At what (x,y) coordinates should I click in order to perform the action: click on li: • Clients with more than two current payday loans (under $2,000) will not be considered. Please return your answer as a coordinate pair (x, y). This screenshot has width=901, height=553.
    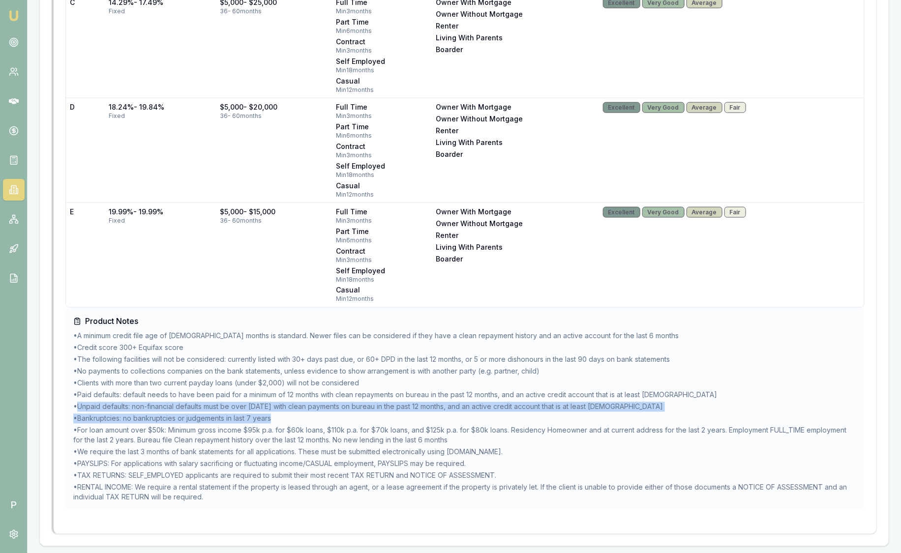
    Looking at the image, I should click on (465, 384).